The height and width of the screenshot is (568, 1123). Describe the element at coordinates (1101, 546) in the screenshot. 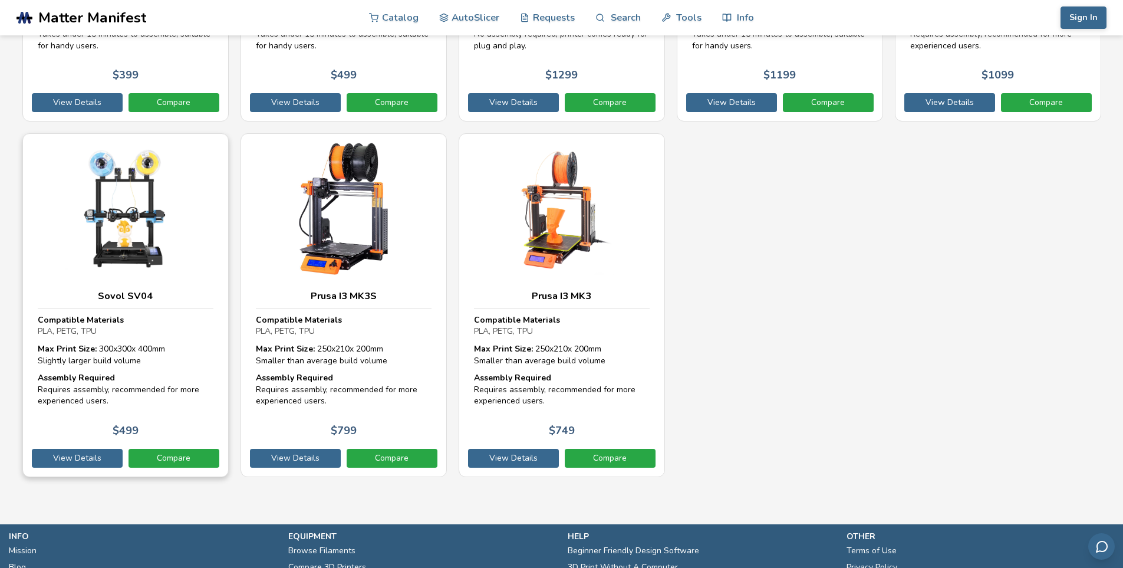

I see `button: Send feedback via email` at that location.